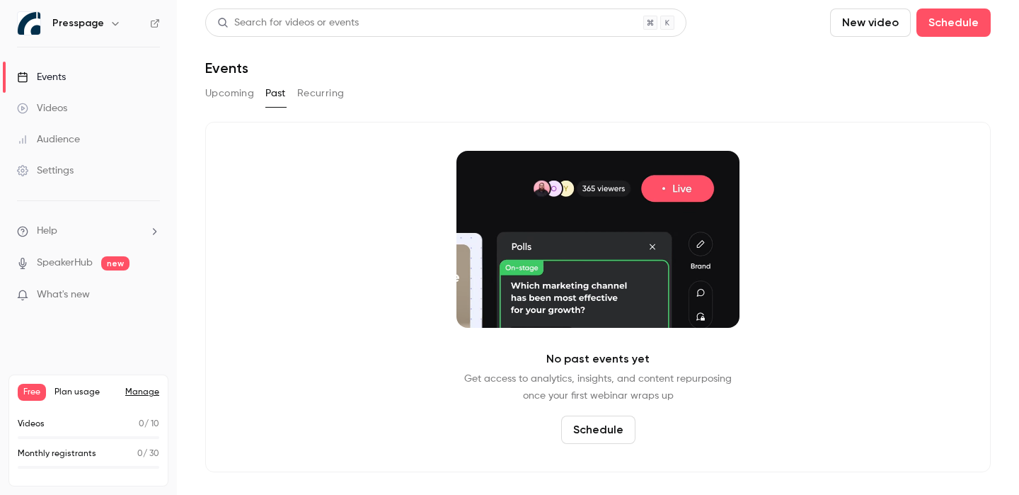  Describe the element at coordinates (226, 68) in the screenshot. I see `h1: Events` at that location.